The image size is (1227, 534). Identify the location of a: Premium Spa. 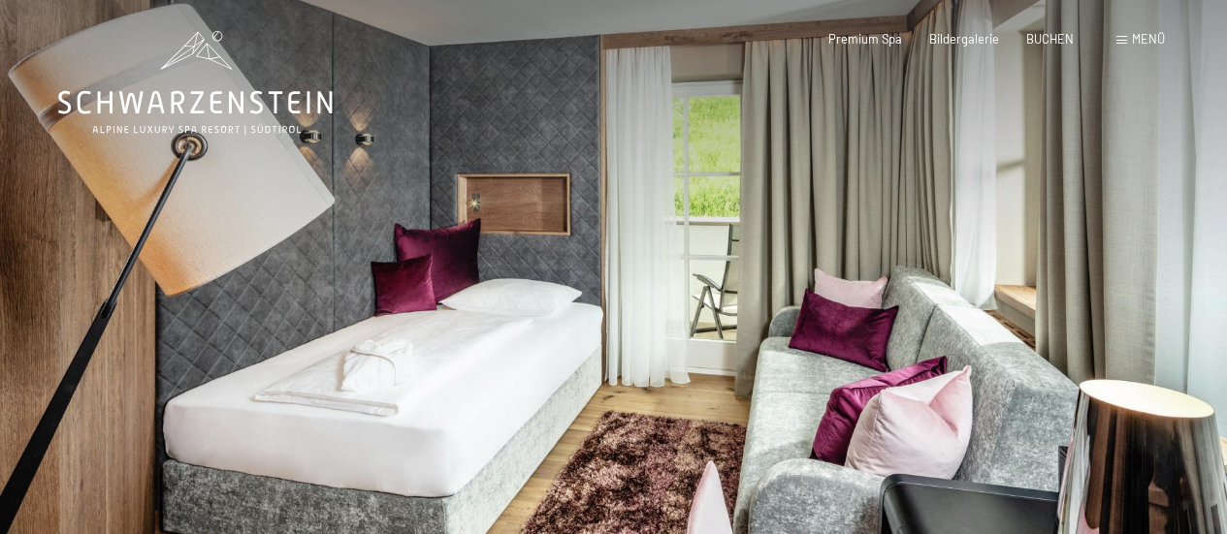
(865, 39).